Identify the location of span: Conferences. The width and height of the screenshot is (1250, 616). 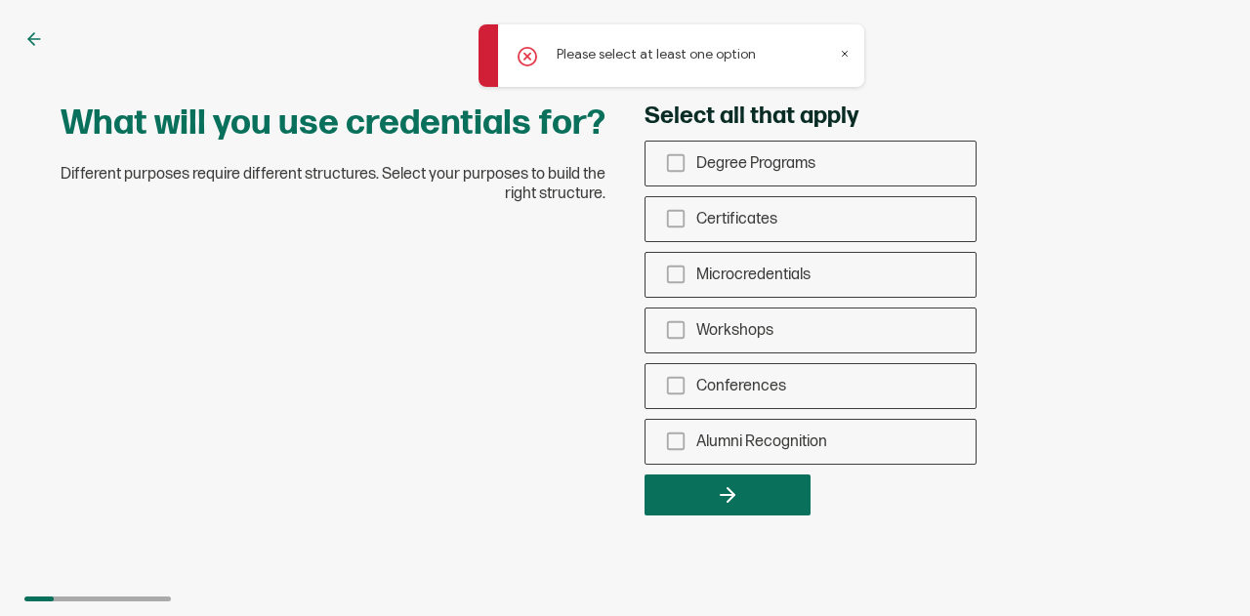
(741, 386).